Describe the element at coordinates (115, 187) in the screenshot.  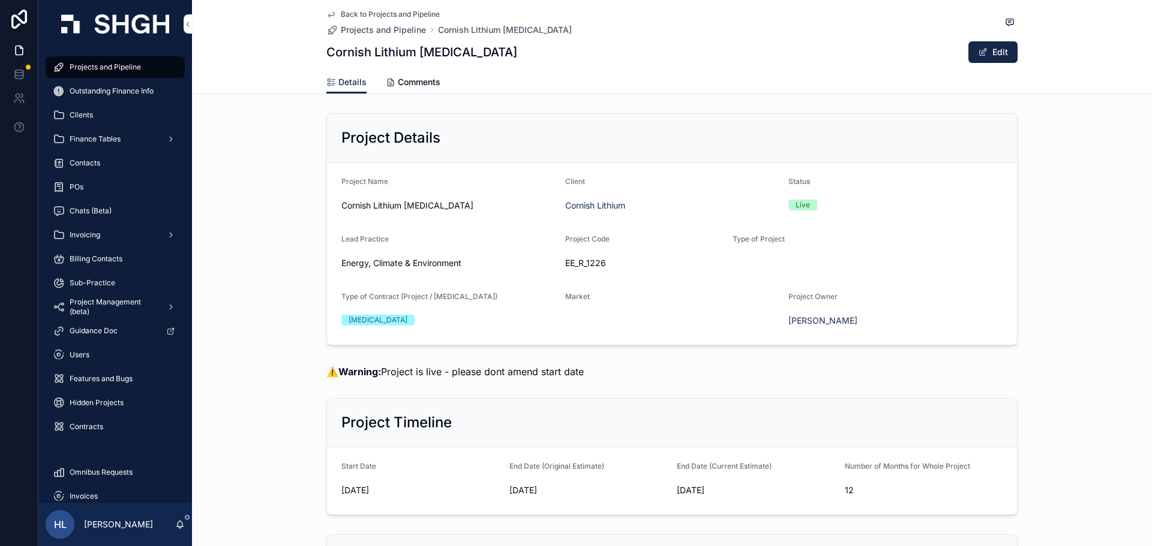
I see `a: POs` at that location.